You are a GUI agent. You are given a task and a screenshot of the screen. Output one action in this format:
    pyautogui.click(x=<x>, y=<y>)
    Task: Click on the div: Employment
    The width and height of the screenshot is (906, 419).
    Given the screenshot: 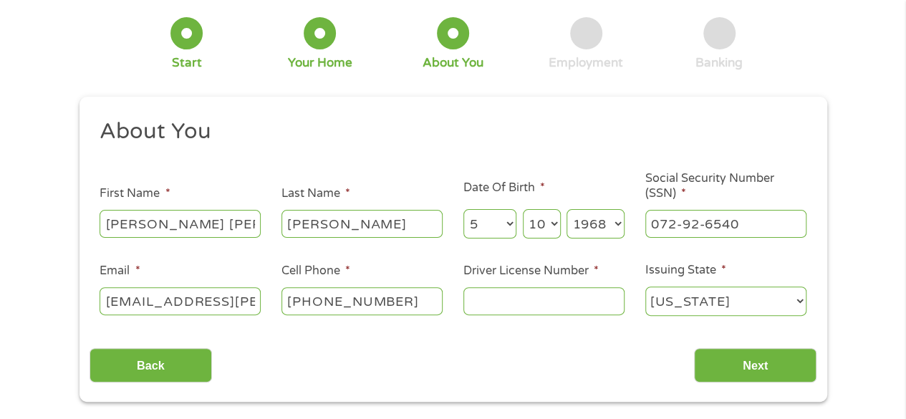 What is the action you would take?
    pyautogui.click(x=586, y=63)
    